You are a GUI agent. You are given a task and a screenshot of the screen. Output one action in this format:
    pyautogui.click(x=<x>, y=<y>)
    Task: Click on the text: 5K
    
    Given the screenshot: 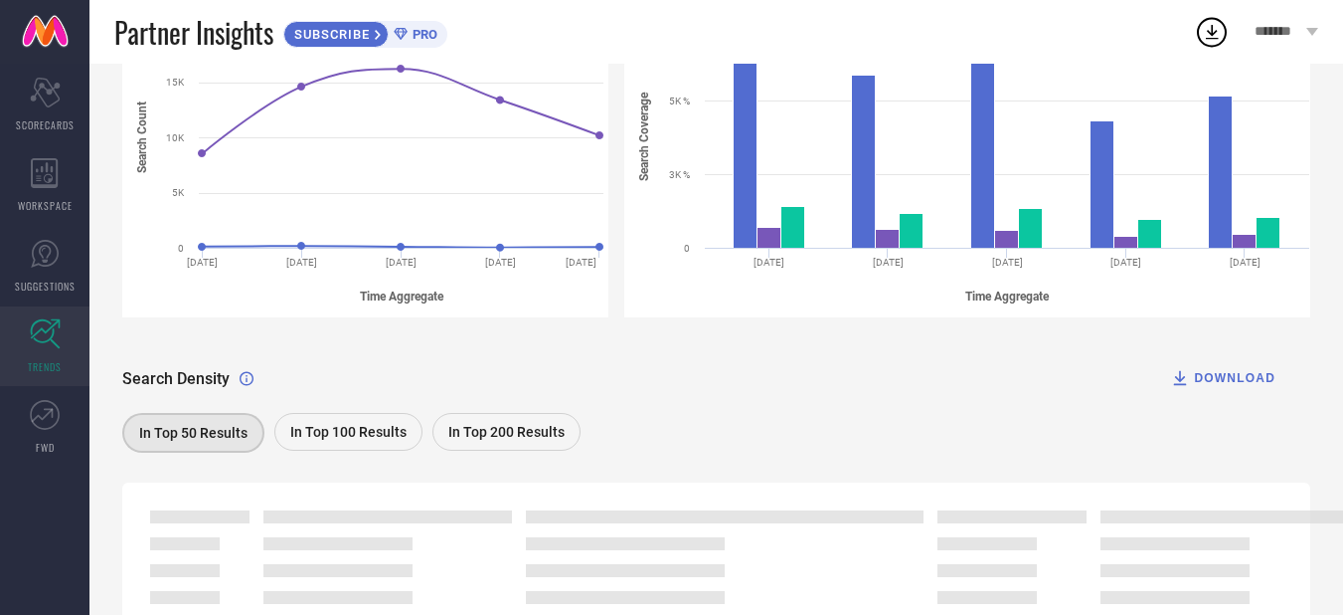 What is the action you would take?
    pyautogui.click(x=178, y=192)
    